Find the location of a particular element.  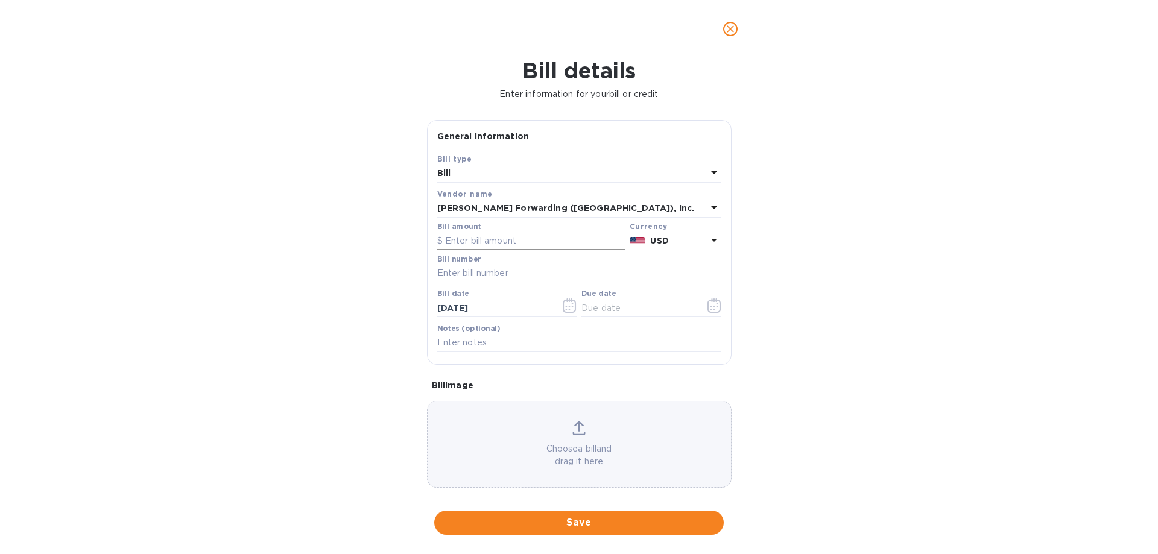

p: Choose a bill and drag it here is located at coordinates (579, 455).